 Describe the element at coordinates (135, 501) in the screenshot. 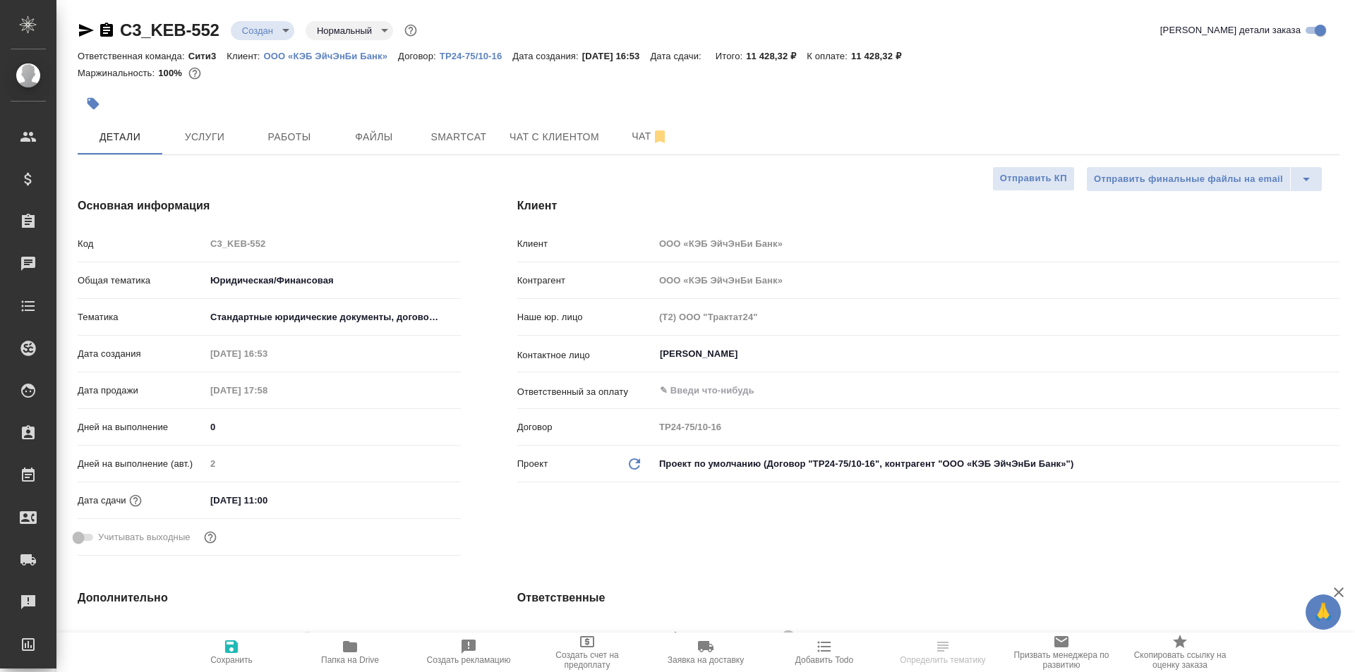

I see `button: Если добавить услуги и заполнить их объемом, то дата рассчитается автоматически` at that location.